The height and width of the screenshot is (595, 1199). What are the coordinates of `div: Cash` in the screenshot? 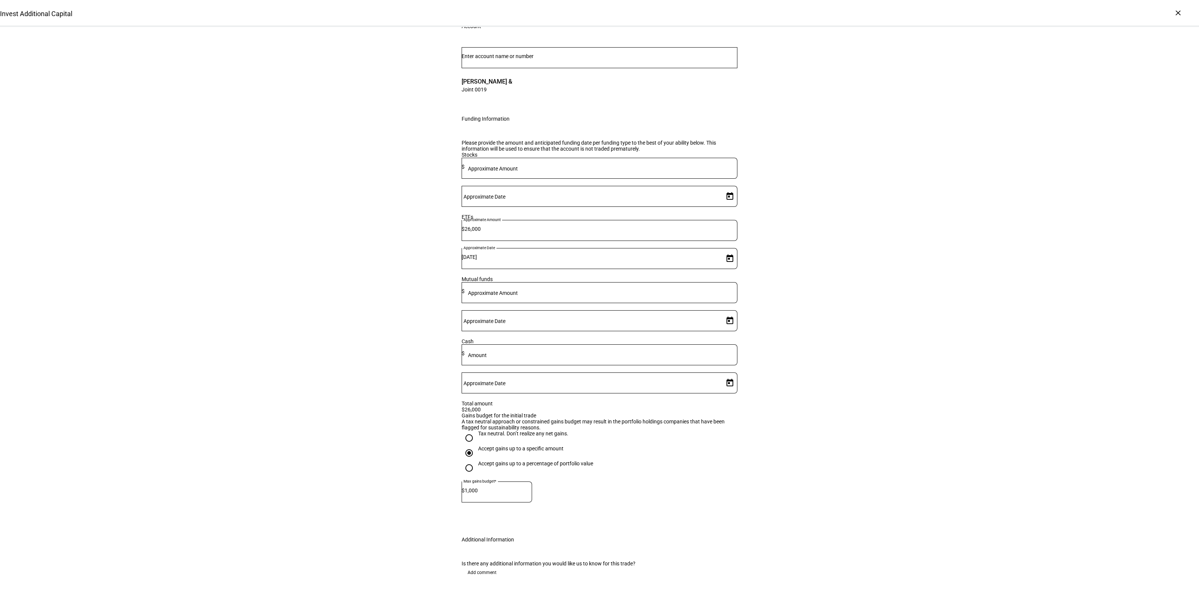 It's located at (600, 341).